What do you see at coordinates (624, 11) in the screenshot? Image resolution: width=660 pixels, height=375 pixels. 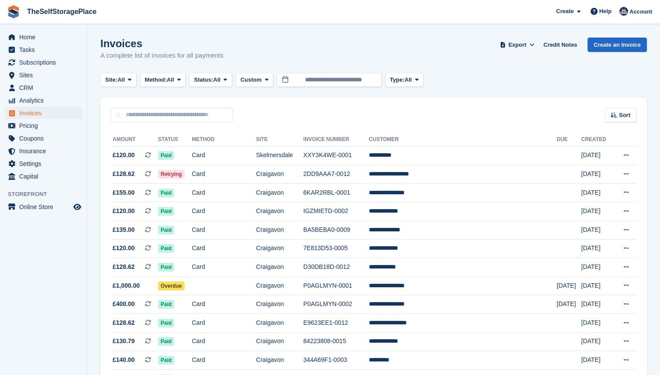 I see `img: Sam` at bounding box center [624, 11].